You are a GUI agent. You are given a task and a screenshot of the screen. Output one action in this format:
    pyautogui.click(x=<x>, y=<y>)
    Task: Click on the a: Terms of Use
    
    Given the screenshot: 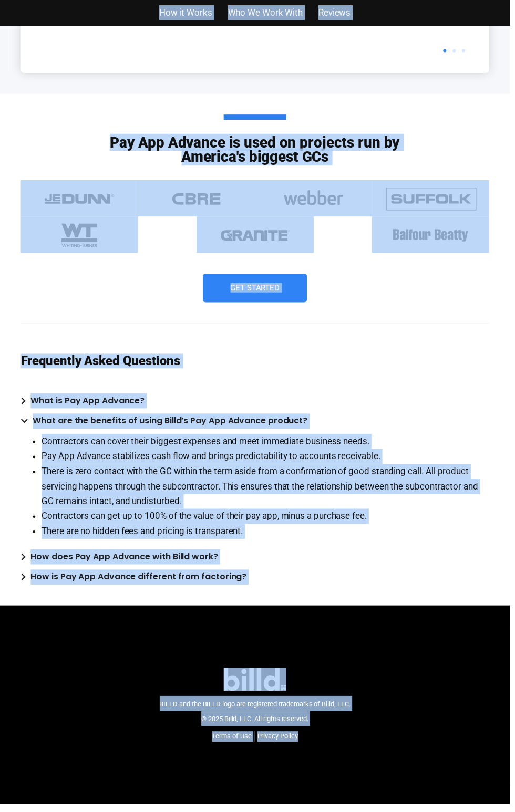 What is the action you would take?
    pyautogui.click(x=234, y=744)
    